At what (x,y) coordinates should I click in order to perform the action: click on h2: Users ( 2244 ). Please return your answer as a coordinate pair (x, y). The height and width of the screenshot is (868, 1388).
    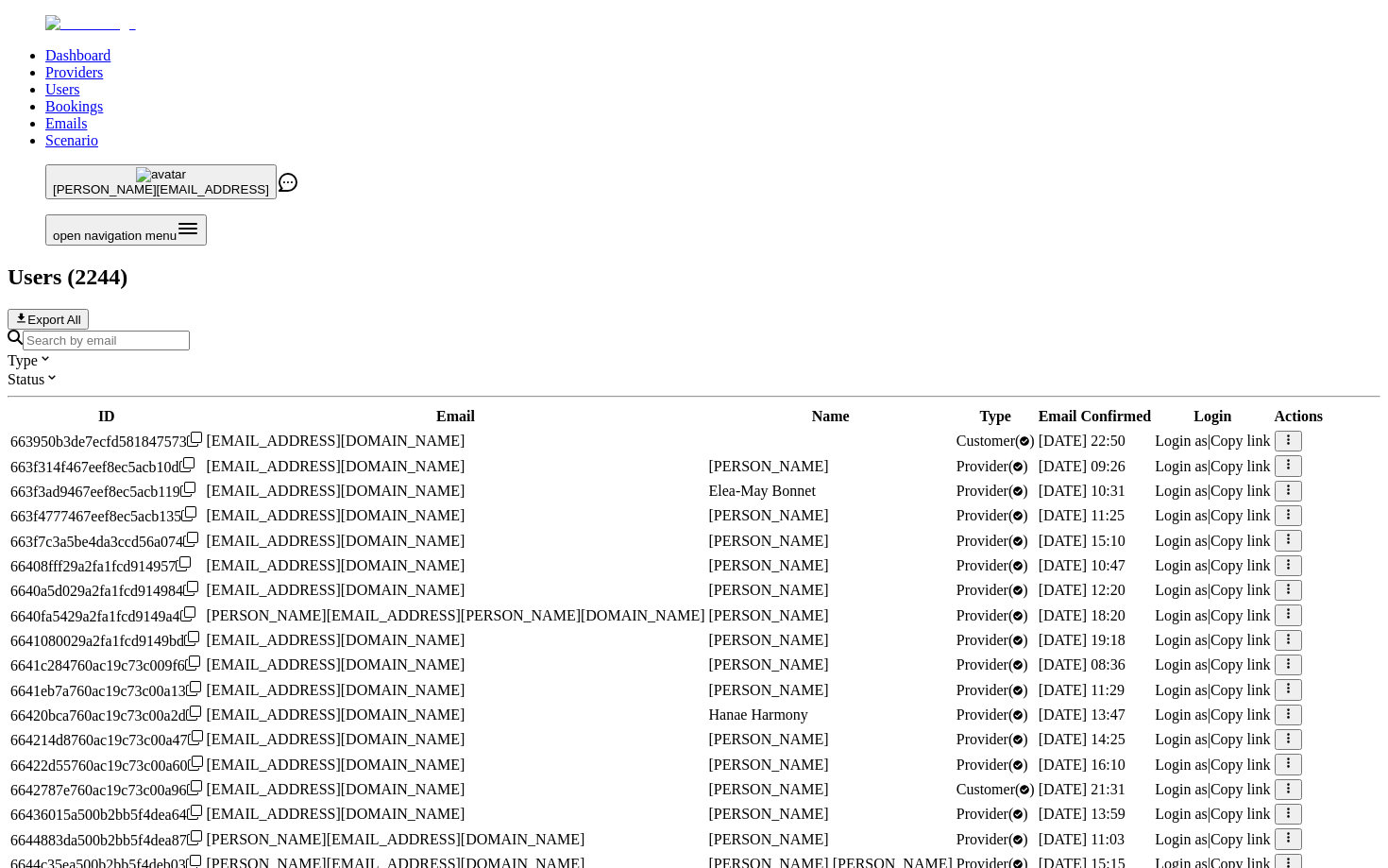
    Looking at the image, I should click on (694, 277).